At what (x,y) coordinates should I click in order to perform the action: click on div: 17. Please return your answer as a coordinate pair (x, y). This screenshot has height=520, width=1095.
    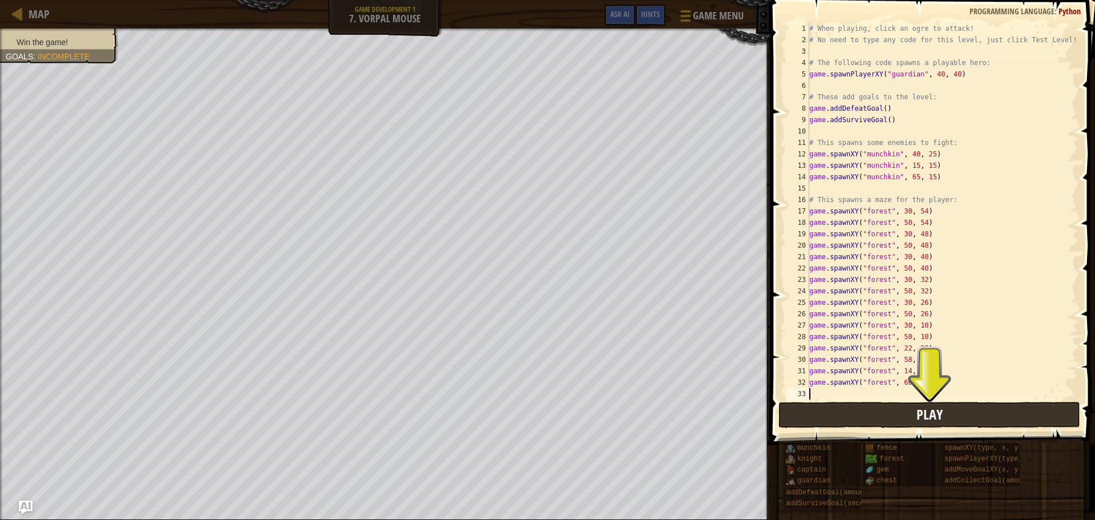
    Looking at the image, I should click on (798, 211).